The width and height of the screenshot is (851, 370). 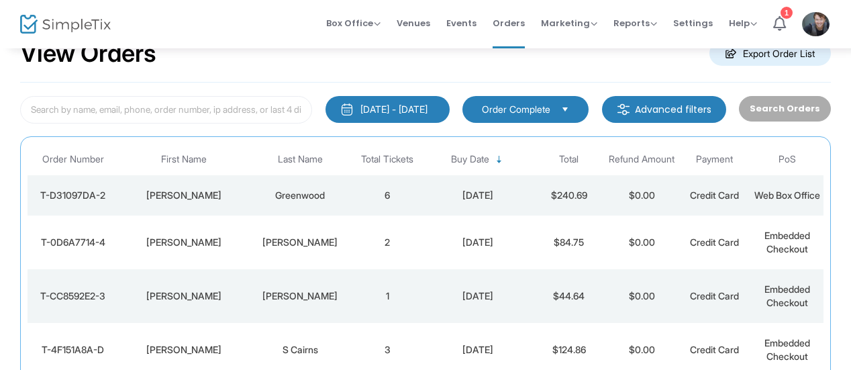 What do you see at coordinates (73, 350) in the screenshot?
I see `div: T-4F151A8A-D` at bounding box center [73, 350].